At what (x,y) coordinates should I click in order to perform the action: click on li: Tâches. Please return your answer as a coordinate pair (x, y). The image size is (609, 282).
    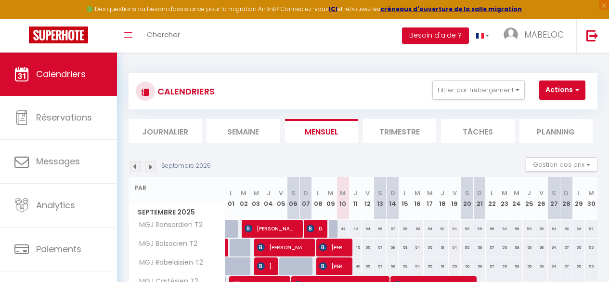
    Looking at the image, I should click on (477, 130).